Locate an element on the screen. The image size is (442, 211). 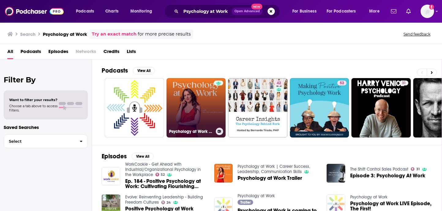
h2: Episodes is located at coordinates (114, 156).